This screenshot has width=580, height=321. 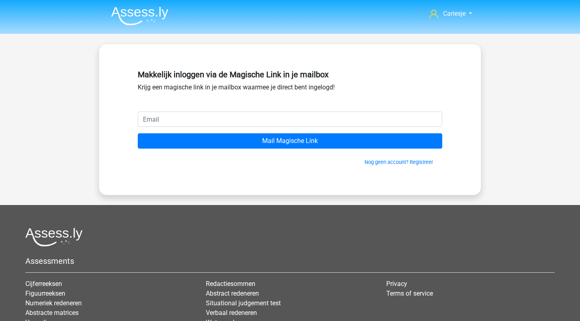 I want to click on input: Email, so click(x=290, y=119).